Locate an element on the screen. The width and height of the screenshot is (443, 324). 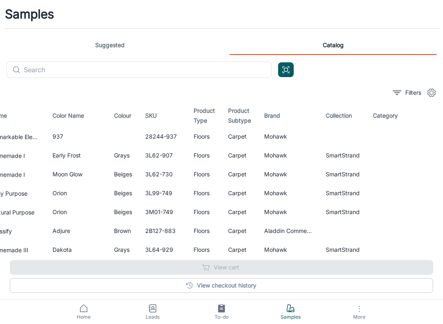
td: Brown is located at coordinates (123, 231).